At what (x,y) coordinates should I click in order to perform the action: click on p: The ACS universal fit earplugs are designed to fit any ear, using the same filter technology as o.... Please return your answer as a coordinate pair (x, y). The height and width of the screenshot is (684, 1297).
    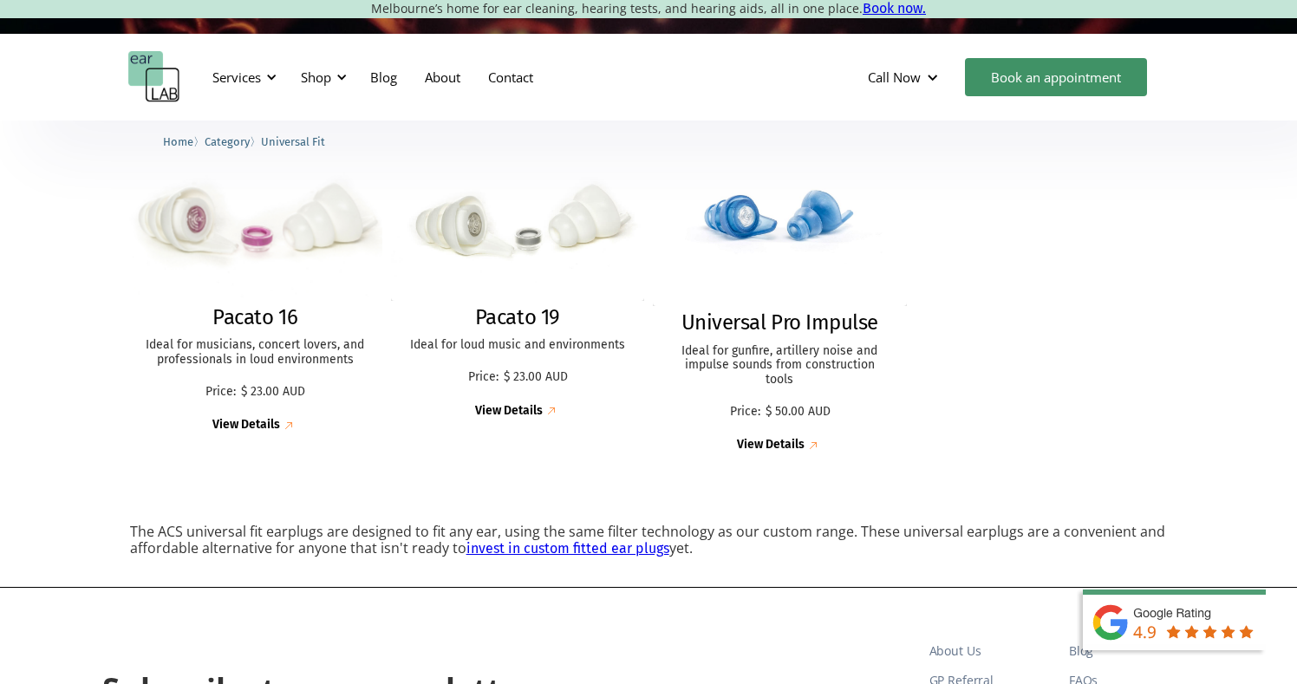
    Looking at the image, I should click on (649, 540).